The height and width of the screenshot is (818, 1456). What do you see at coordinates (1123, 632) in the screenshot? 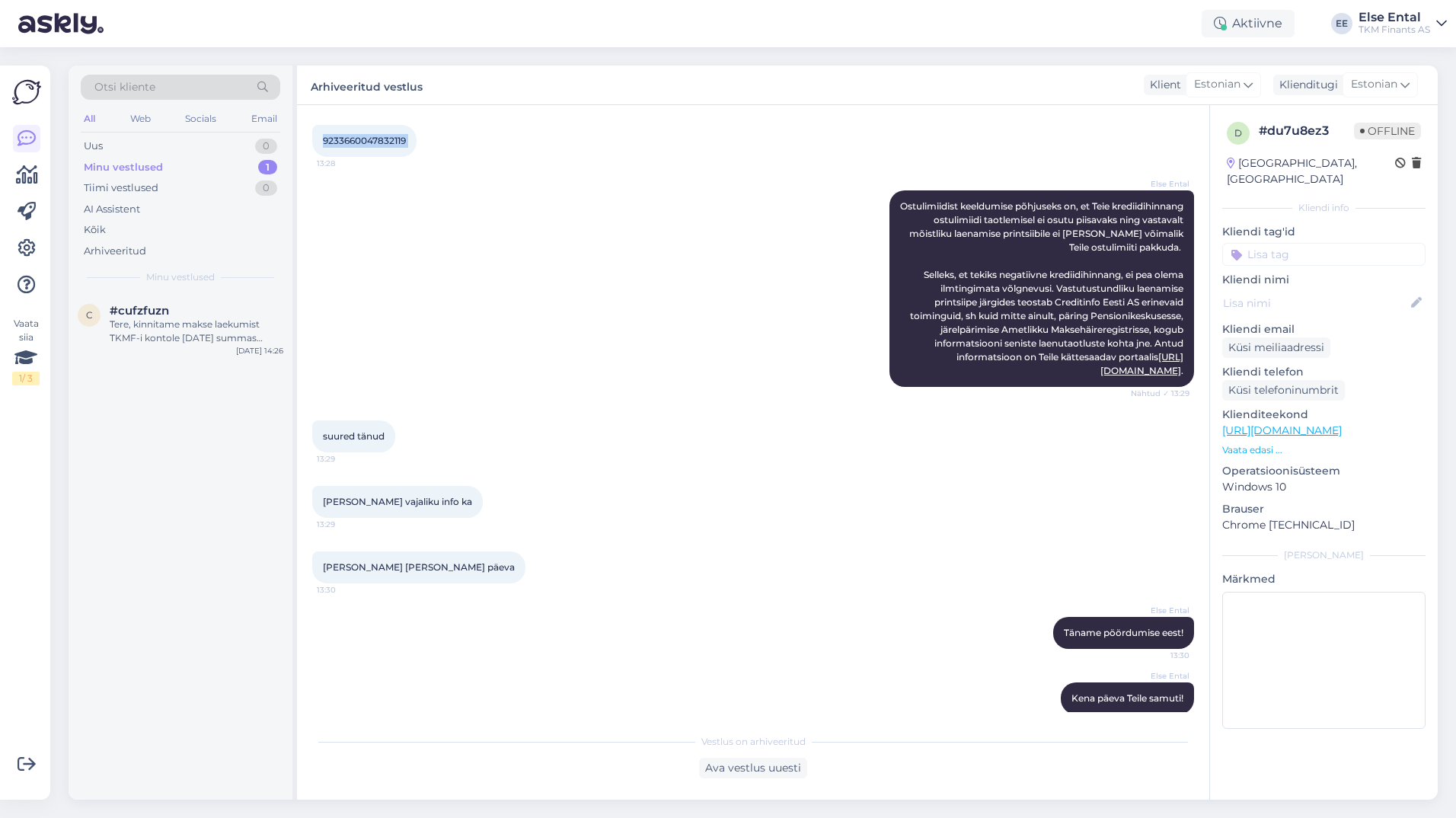
I see `span: Täname pöördumise eest!` at bounding box center [1123, 632].